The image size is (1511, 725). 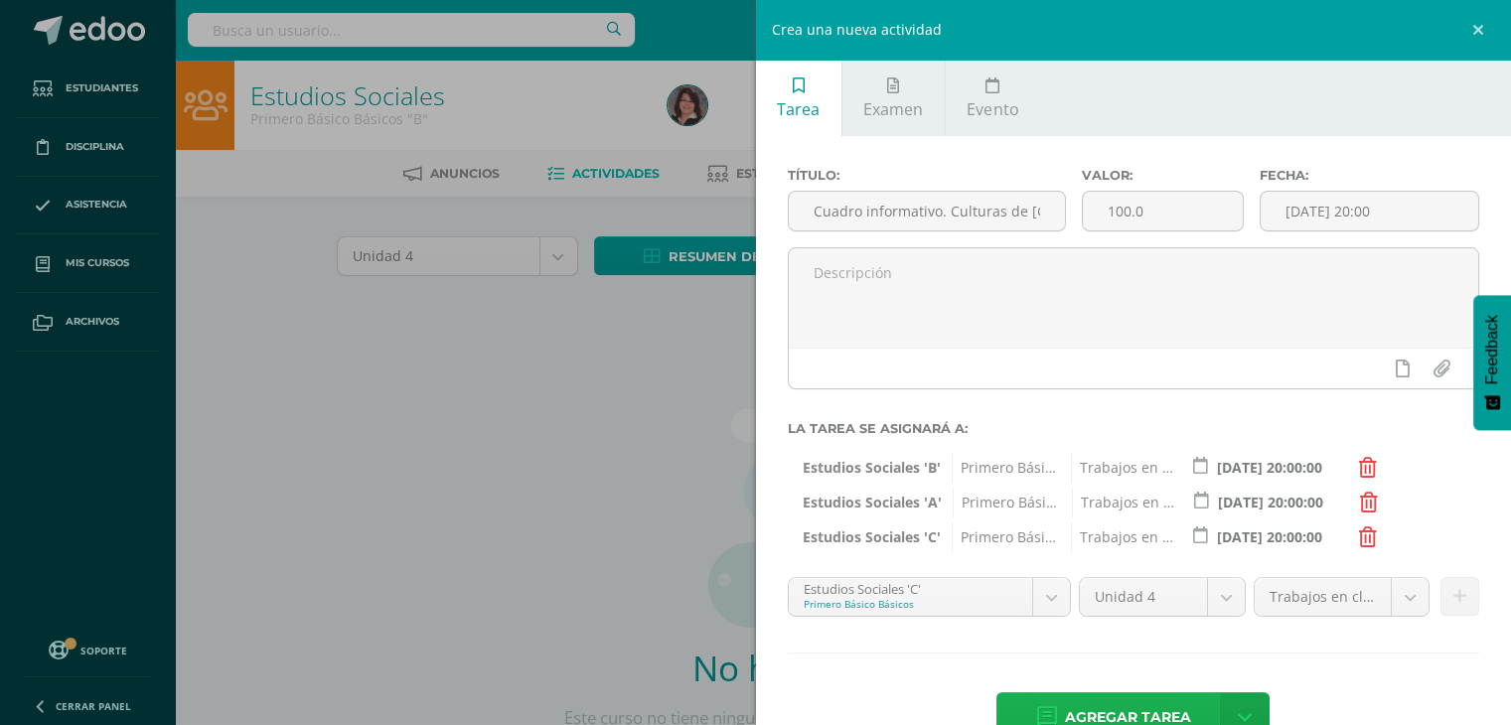 I want to click on input: Título, so click(x=927, y=211).